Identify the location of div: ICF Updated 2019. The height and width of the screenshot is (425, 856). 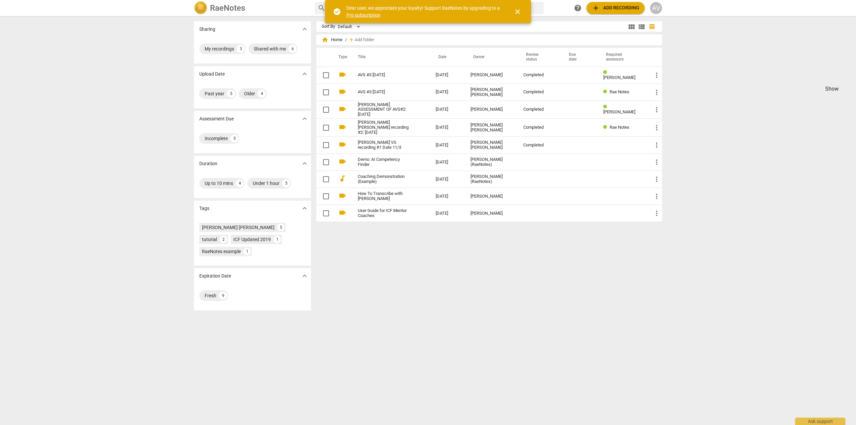
(252, 239).